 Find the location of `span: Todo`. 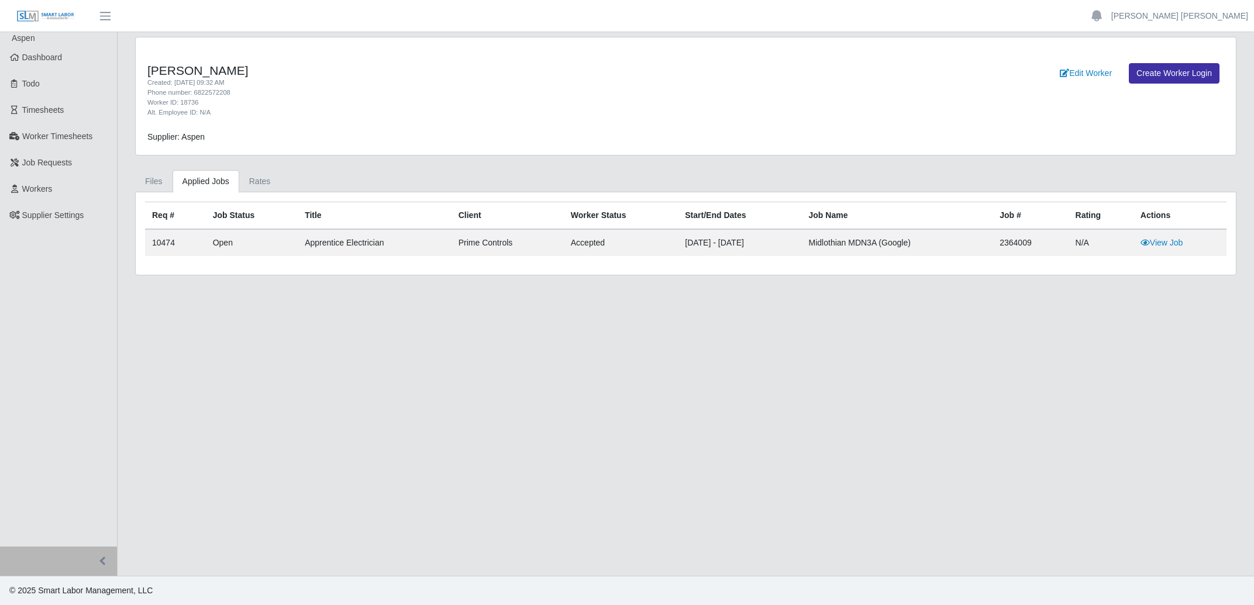

span: Todo is located at coordinates (31, 84).